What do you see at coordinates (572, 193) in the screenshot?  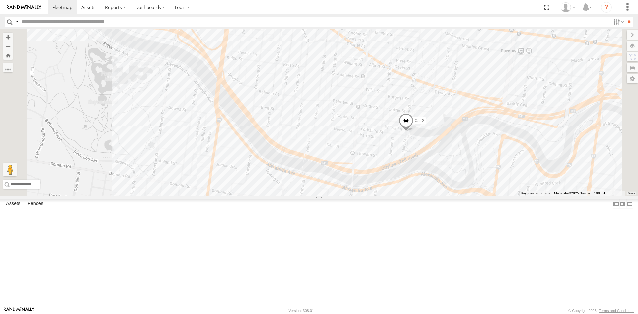 I see `span: Map data ©2025 Google` at bounding box center [572, 193].